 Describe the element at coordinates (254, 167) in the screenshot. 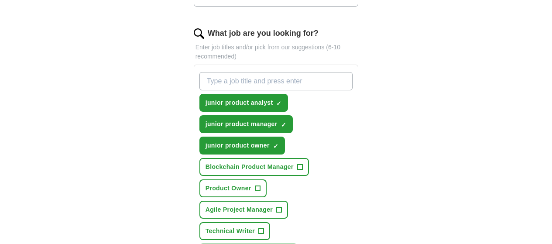

I see `button: Blockchain Product Manager` at that location.